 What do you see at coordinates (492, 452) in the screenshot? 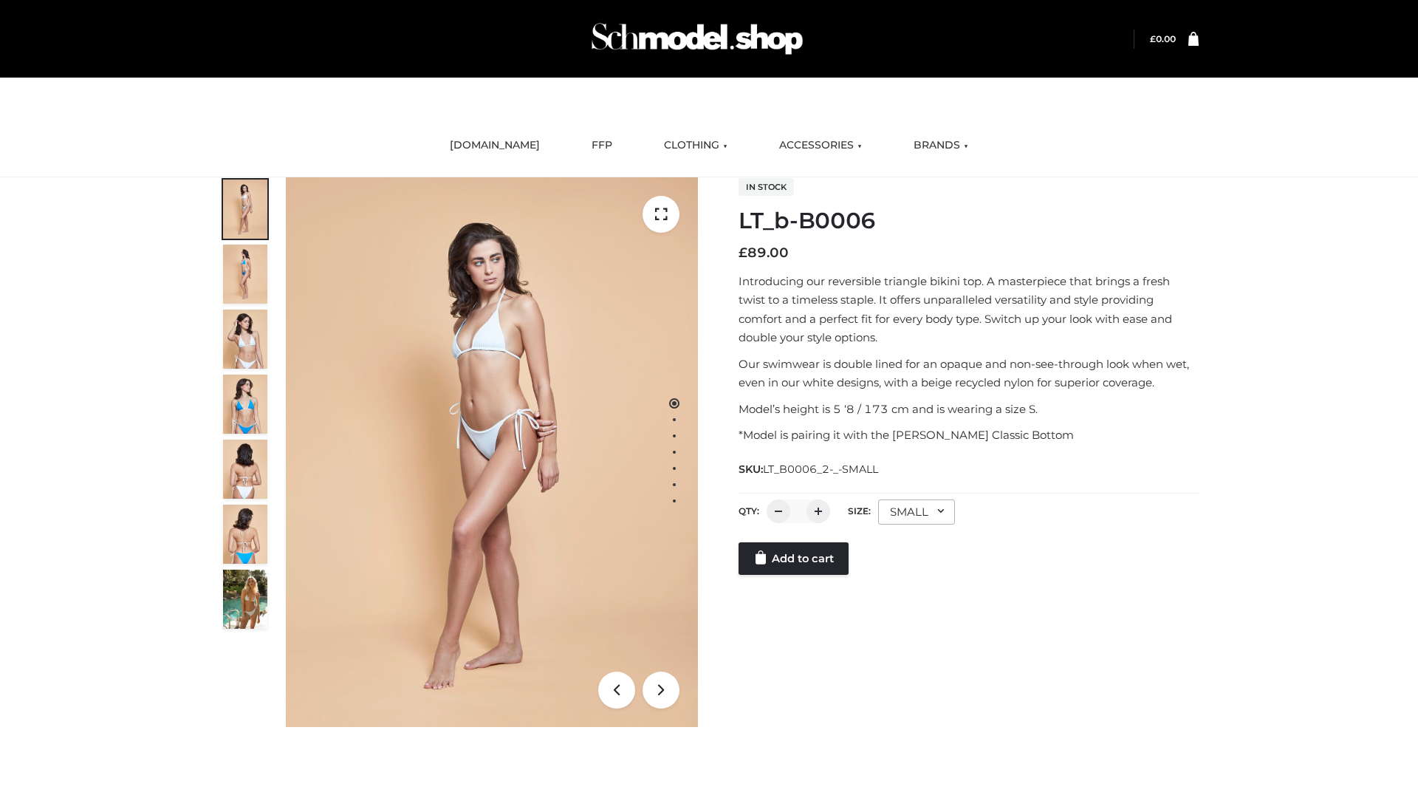
I see `img: ArielClassicBikiniTop_CloudNine_AzureSky_OW114ECO_1` at bounding box center [492, 452].